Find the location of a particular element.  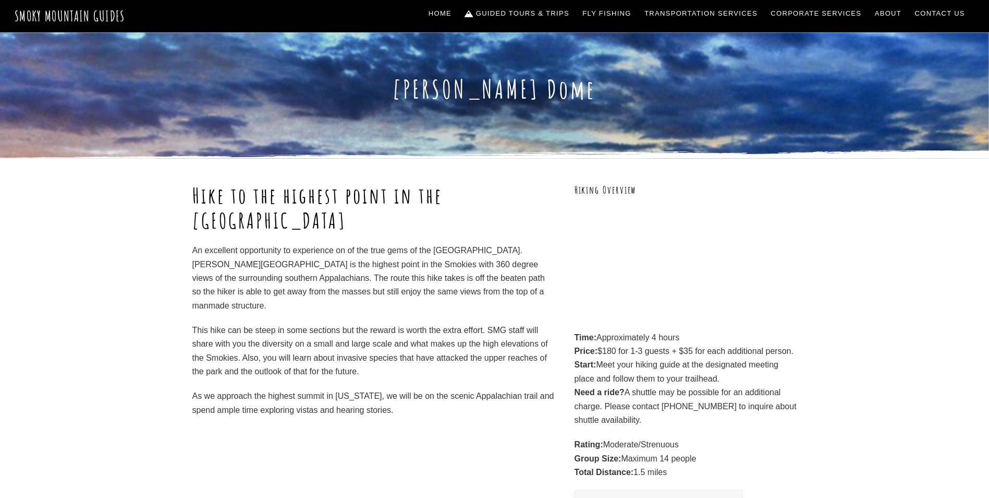

a: Fly Fishing is located at coordinates (607, 14).